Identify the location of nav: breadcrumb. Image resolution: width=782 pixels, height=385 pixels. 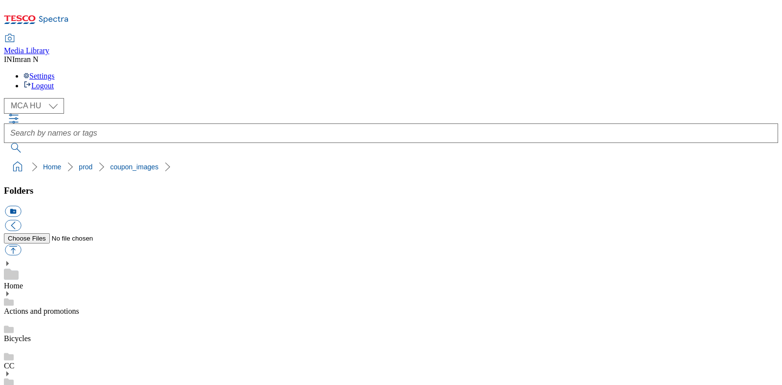
(391, 167).